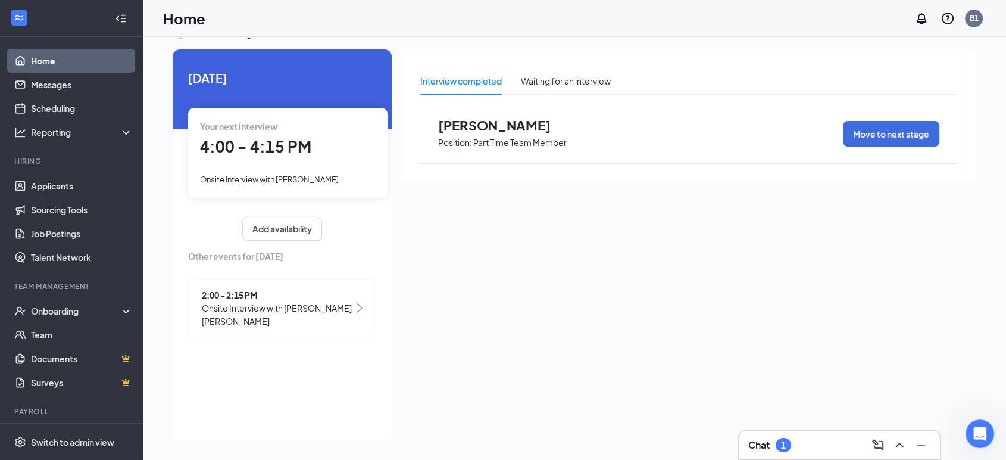 This screenshot has width=1006, height=460. What do you see at coordinates (57, 72) in the screenshot?
I see `div: Joserey` at bounding box center [57, 72].